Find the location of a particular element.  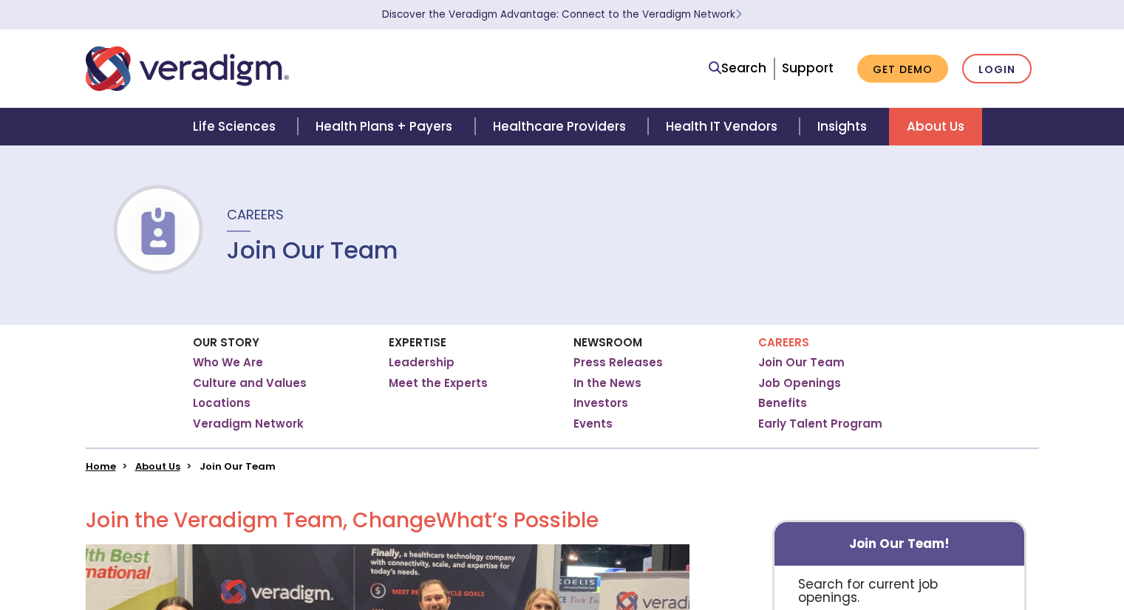

span: Learn More is located at coordinates (738, 14).